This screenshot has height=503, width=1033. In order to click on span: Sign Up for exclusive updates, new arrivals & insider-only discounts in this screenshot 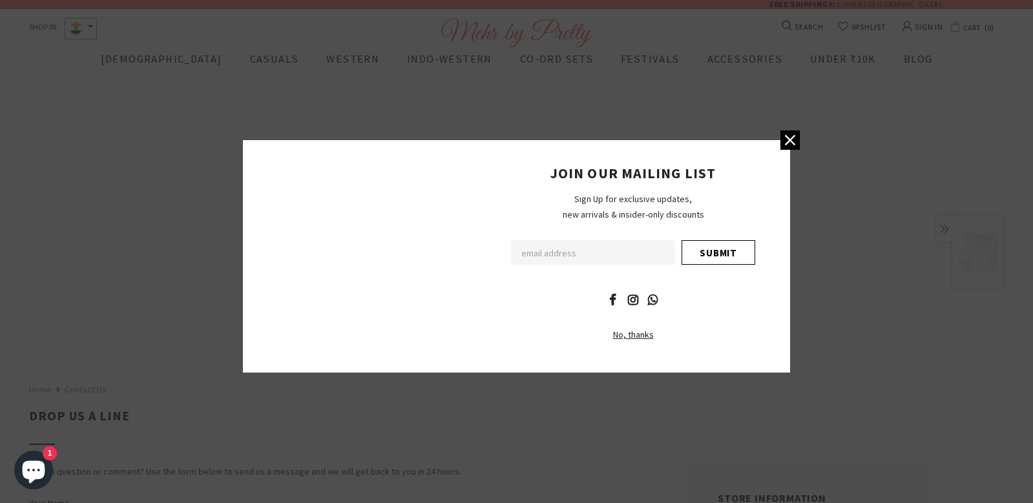, I will do `click(633, 207)`.